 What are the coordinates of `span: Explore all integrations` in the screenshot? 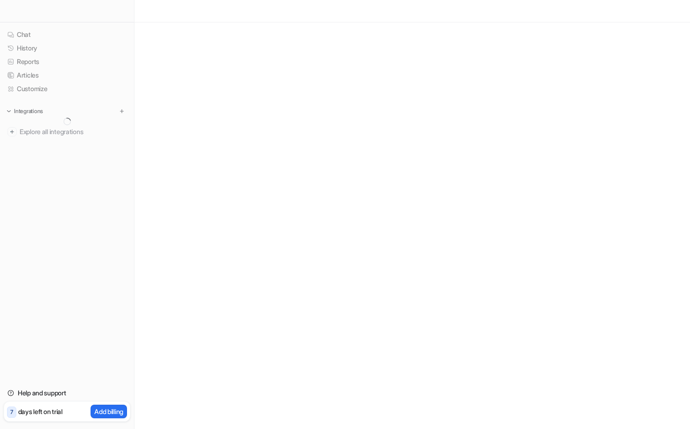 It's located at (73, 132).